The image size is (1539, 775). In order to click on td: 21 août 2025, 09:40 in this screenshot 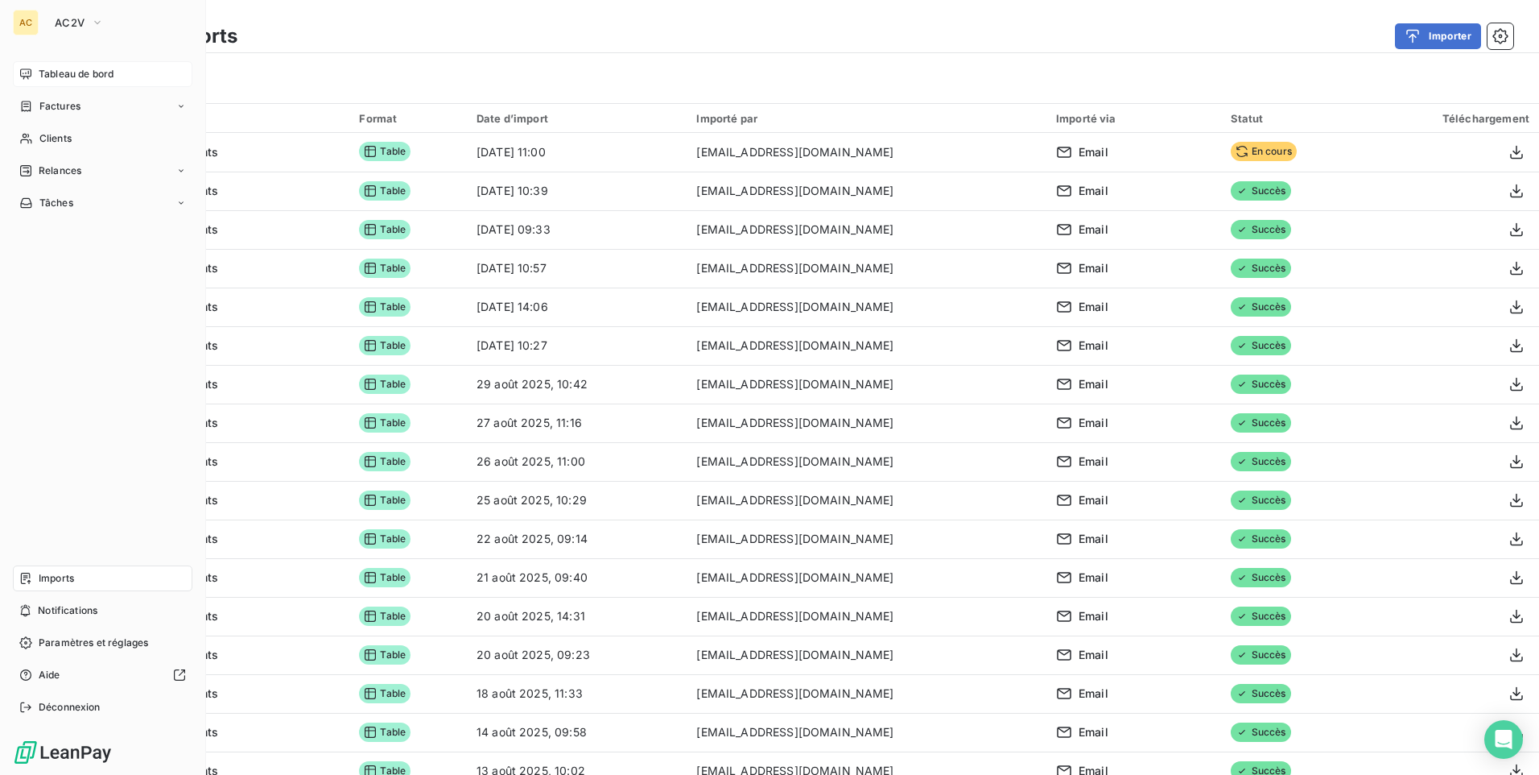, I will do `click(576, 577)`.